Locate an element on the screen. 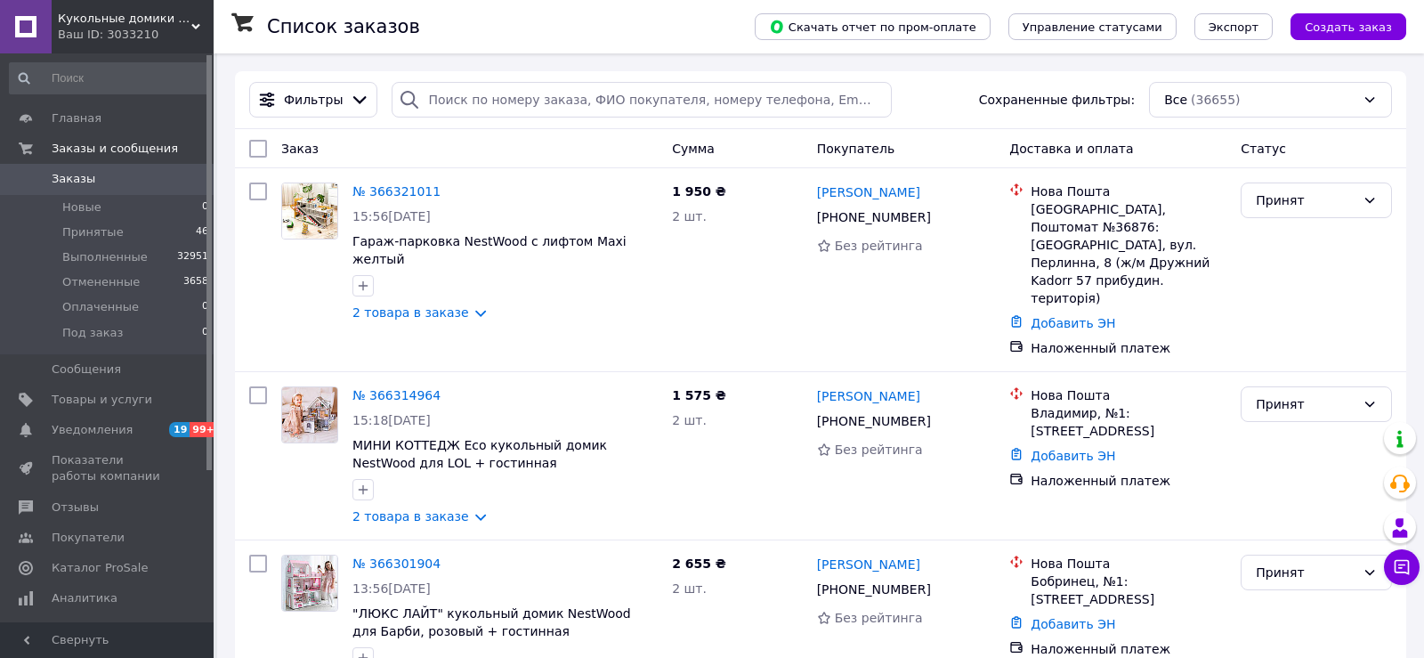 This screenshot has height=658, width=1424. span: Показатели работы компании is located at coordinates (108, 468).